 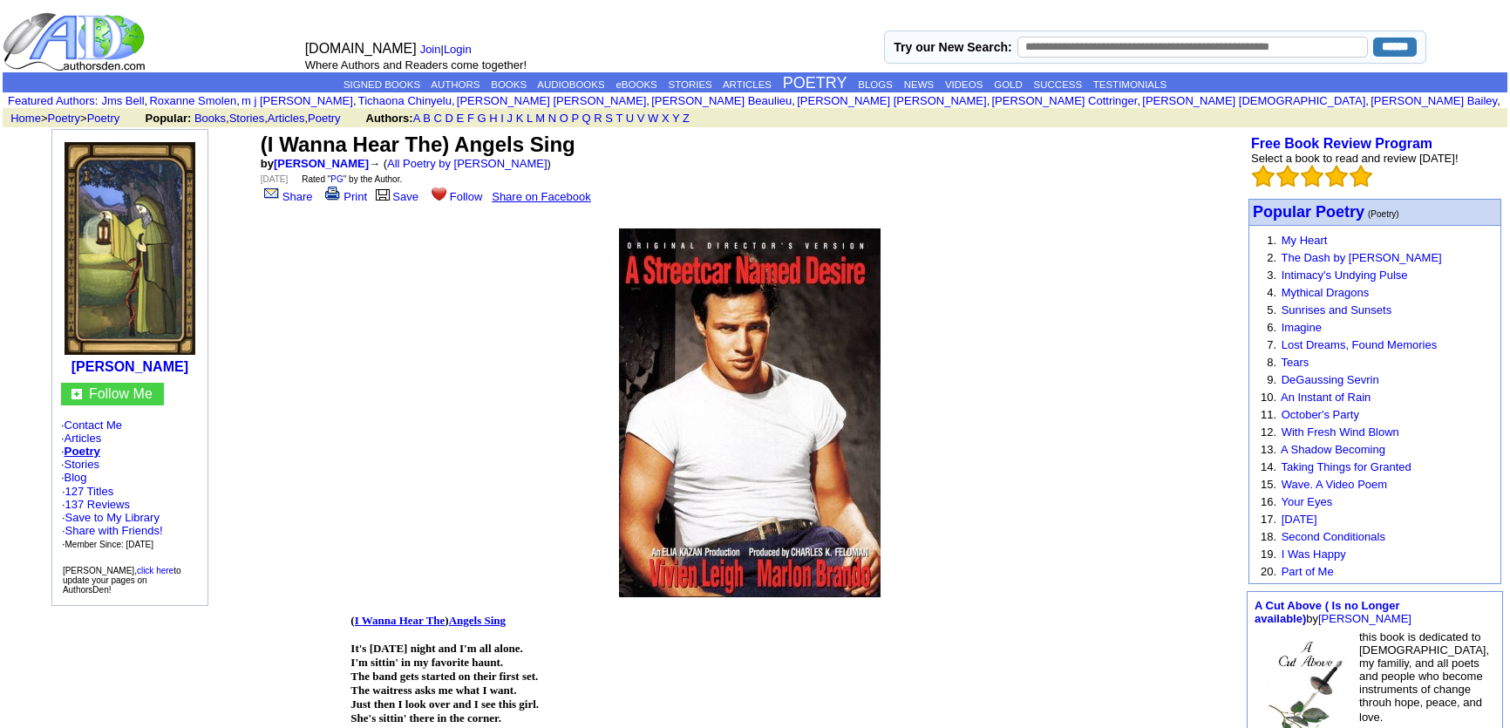 What do you see at coordinates (82, 451) in the screenshot?
I see `a: Poetry` at bounding box center [82, 451].